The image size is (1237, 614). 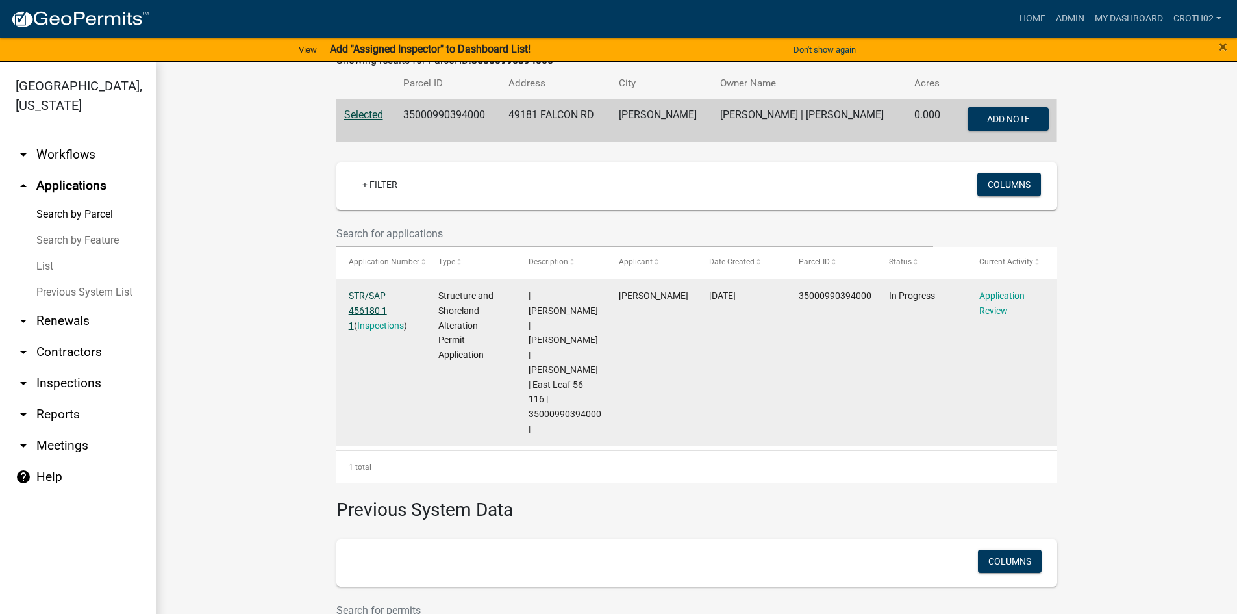 What do you see at coordinates (555, 120) in the screenshot?
I see `td: 49181 FALCON RD` at bounding box center [555, 120].